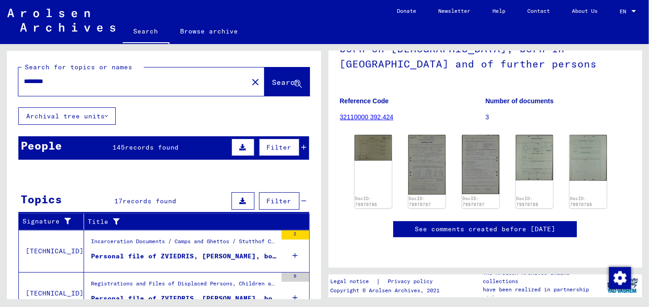 This screenshot has width=649, height=307. Describe the element at coordinates (366, 117) in the screenshot. I see `a: 32110000 392.424` at that location.